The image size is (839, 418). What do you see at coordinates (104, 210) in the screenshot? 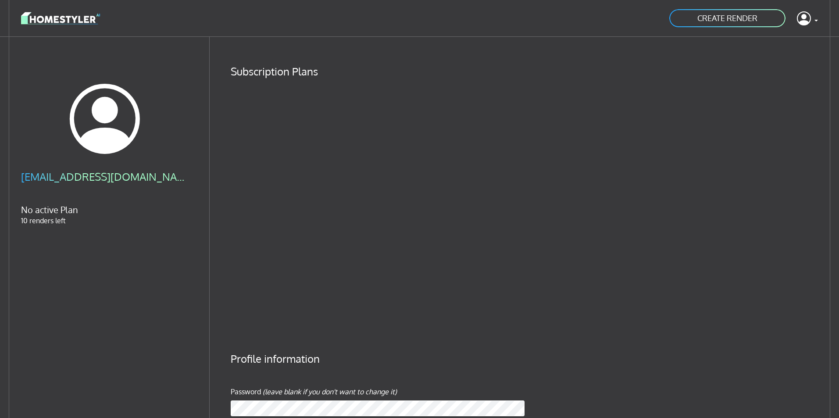
I see `h5: No active Plan` at bounding box center [104, 210].